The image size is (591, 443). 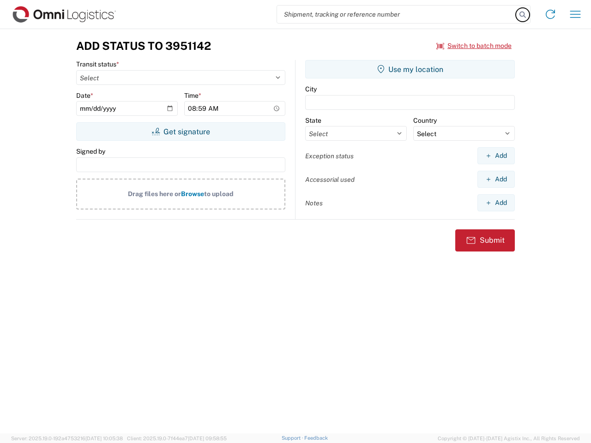 What do you see at coordinates (330, 180) in the screenshot?
I see `label: Accessorial used` at bounding box center [330, 180].